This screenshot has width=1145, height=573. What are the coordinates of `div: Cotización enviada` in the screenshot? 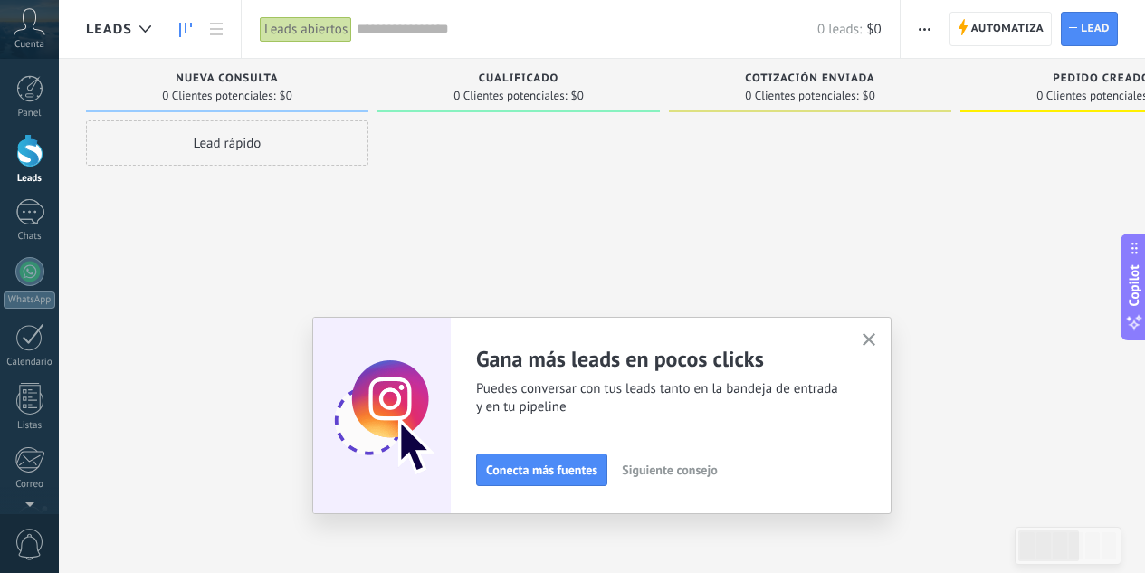 It's located at (810, 80).